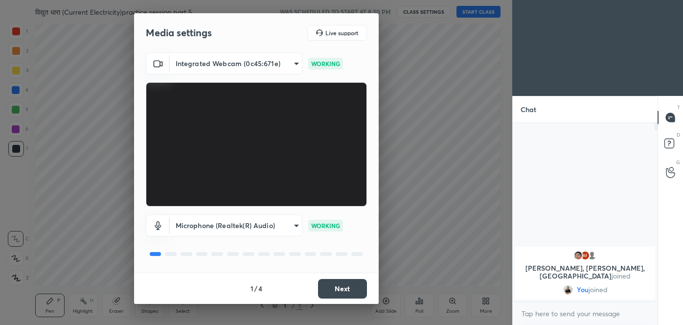 The image size is (683, 325). Describe the element at coordinates (578, 255) in the screenshot. I see `img: 17963b32a8114a8eaca756b508a36ab1.jpg` at that location.